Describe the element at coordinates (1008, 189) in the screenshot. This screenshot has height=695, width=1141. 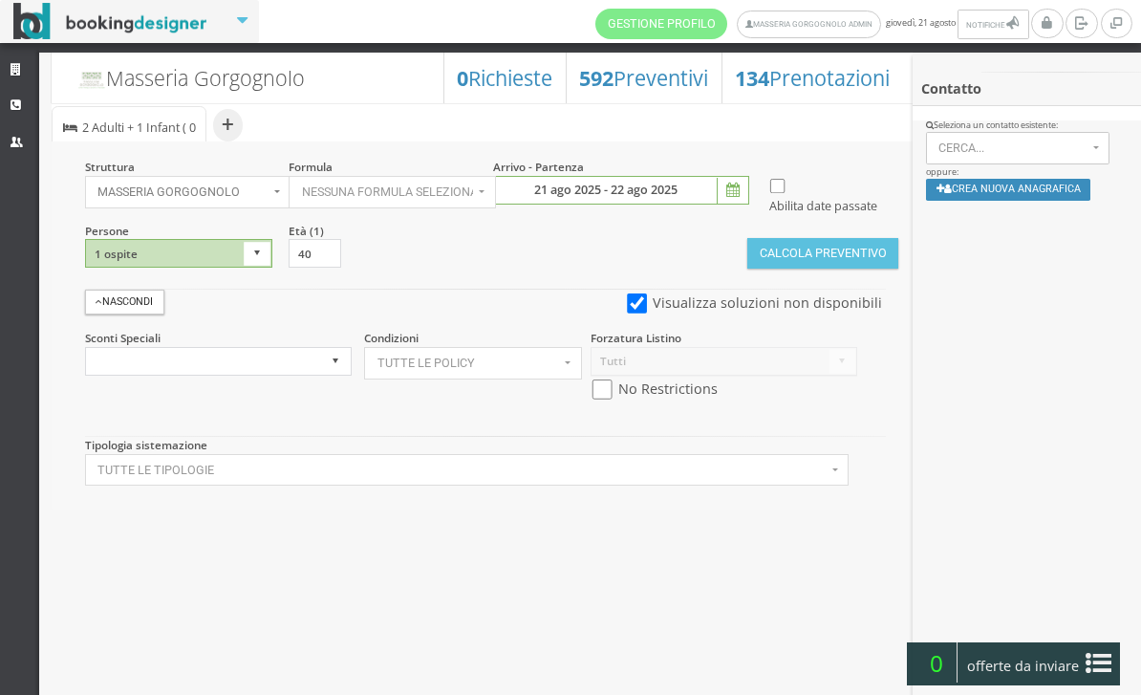
I see `button: Crea nuova anagrafica` at that location.